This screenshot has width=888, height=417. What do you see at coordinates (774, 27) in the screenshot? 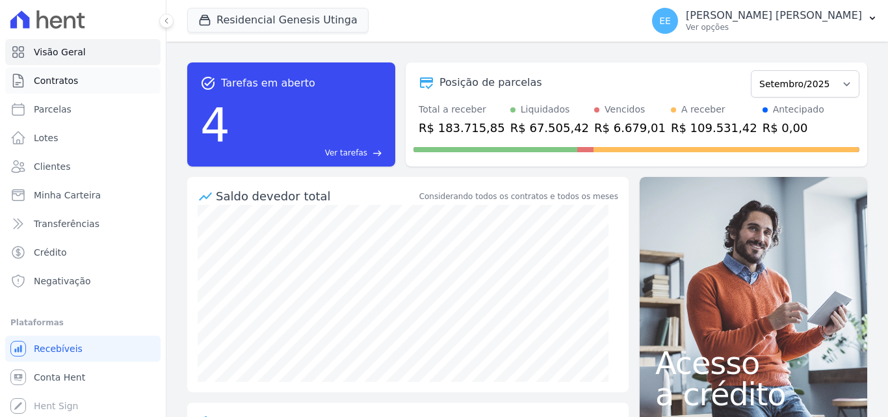
I see `p: Ver opções` at bounding box center [774, 27].